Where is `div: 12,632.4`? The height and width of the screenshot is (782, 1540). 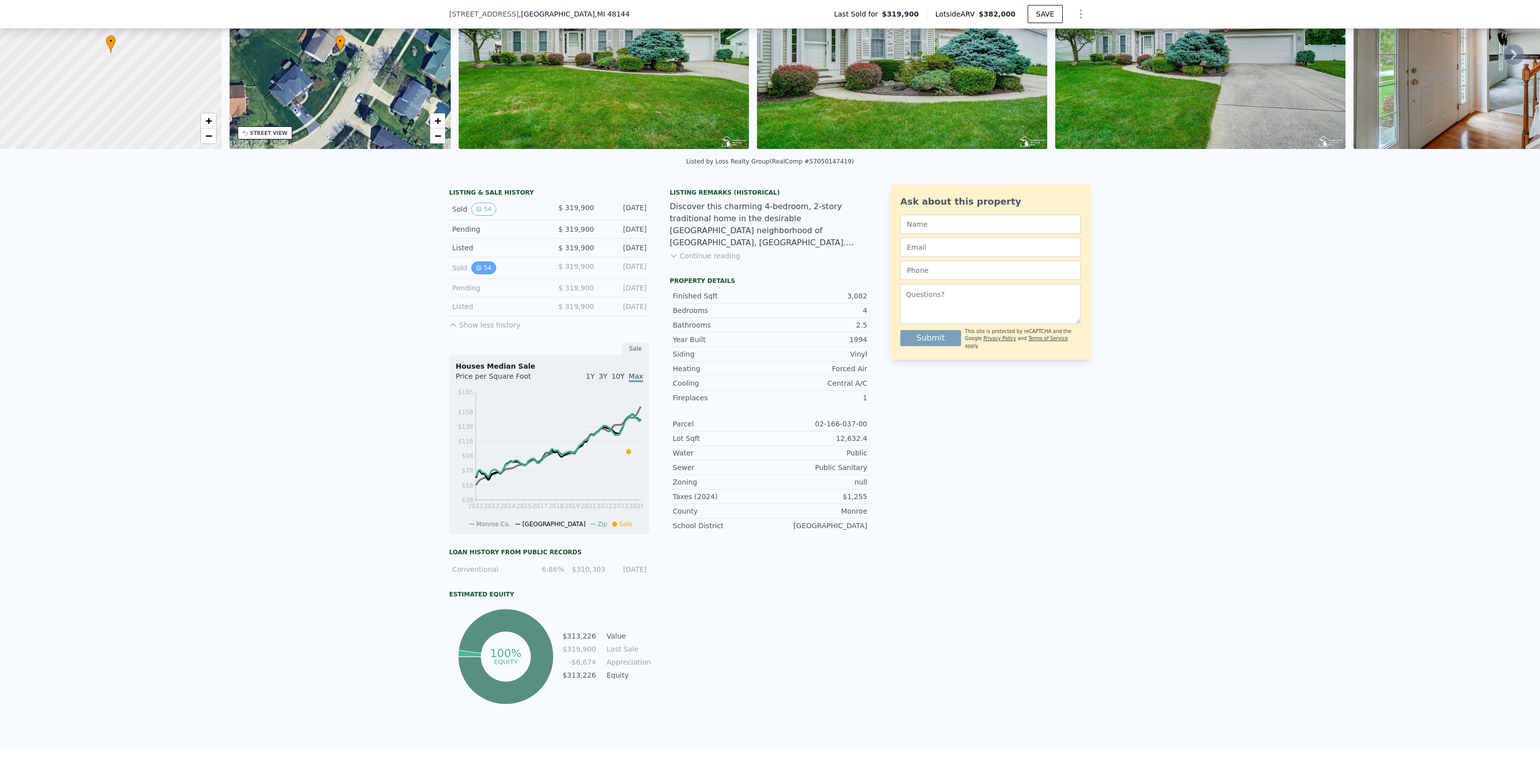 div: 12,632.4 is located at coordinates (819, 438).